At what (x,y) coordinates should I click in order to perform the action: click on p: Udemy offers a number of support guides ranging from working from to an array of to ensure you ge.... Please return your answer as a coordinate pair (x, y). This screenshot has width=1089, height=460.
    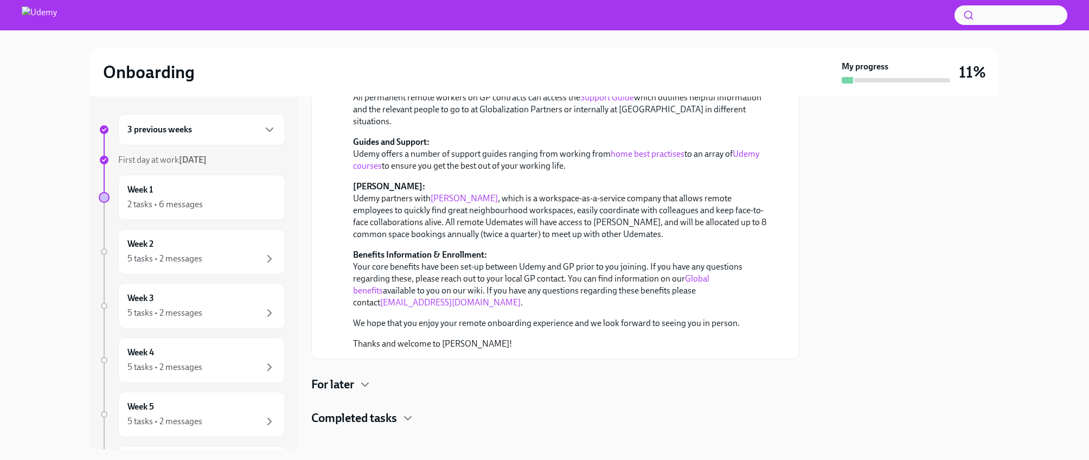
    Looking at the image, I should click on (563, 154).